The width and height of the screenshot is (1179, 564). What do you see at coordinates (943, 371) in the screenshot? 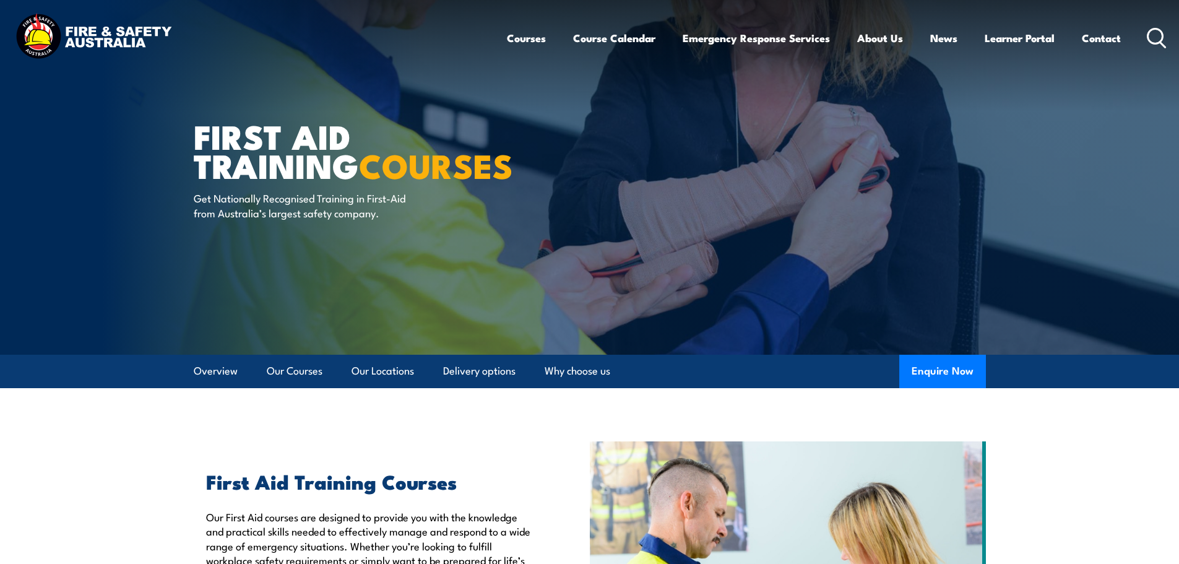
I see `button: Enquire Now` at bounding box center [943, 371].